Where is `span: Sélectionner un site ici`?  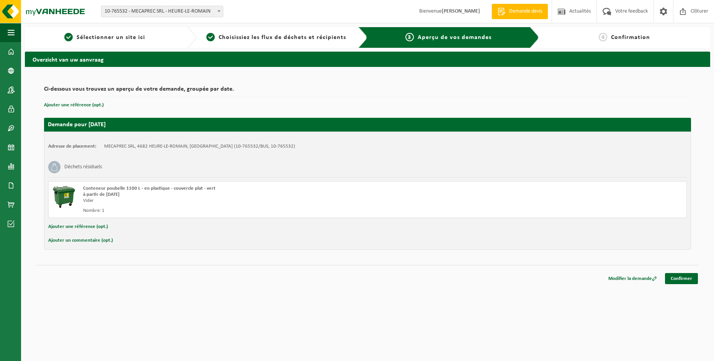
span: Sélectionner un site ici is located at coordinates (111, 38).